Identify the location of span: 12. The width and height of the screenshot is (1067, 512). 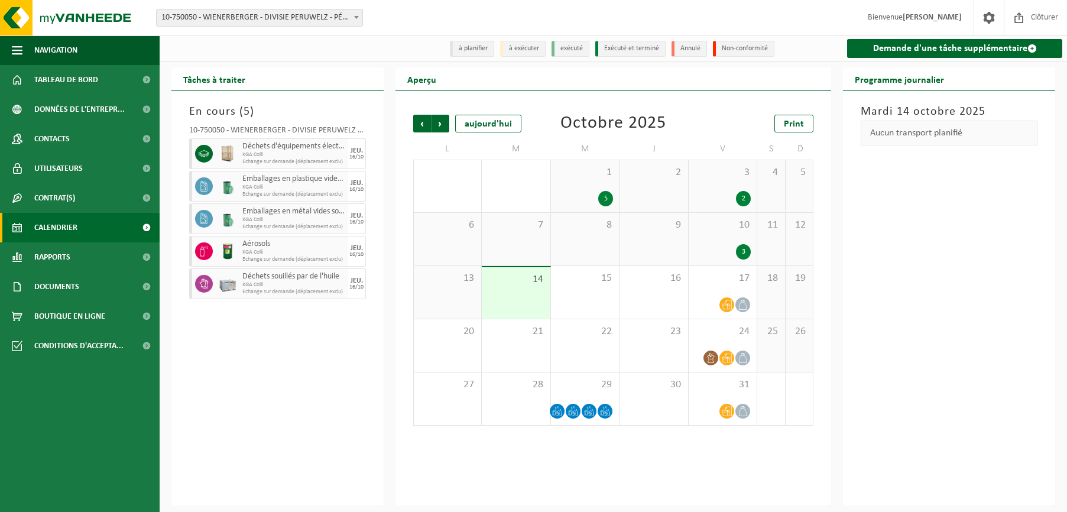
(799, 225).